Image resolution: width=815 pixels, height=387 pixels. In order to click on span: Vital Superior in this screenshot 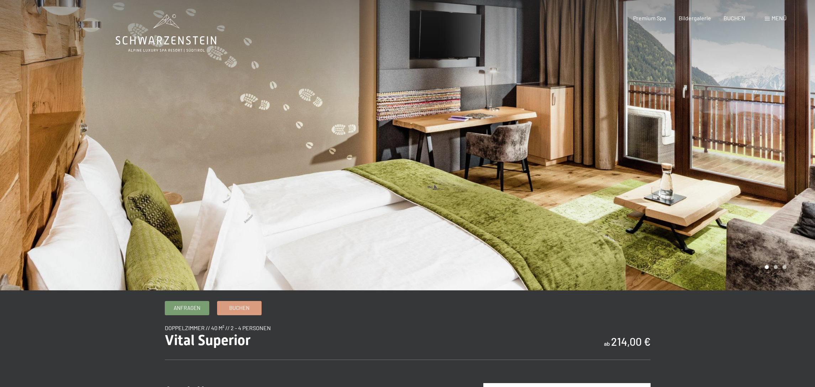, I will do `click(207, 340)`.